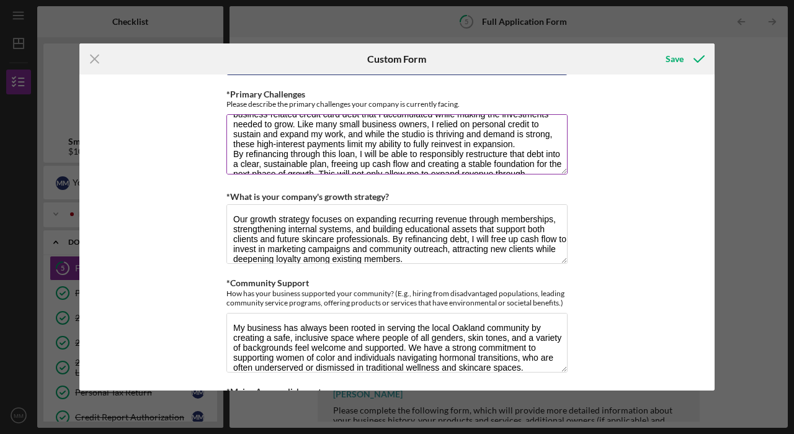 The height and width of the screenshot is (434, 794). What do you see at coordinates (674, 59) in the screenshot?
I see `div: Save` at bounding box center [674, 59].